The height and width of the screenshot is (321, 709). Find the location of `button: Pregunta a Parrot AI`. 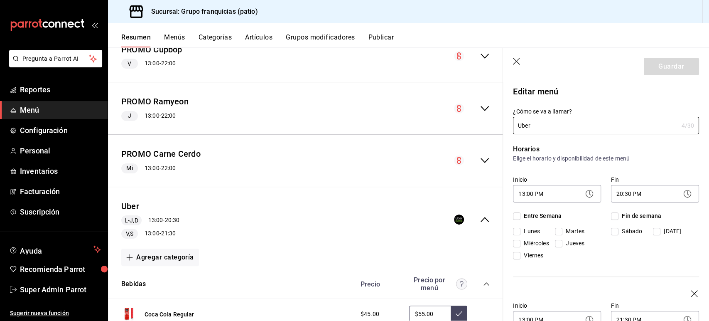

button: Pregunta a Parrot AI is located at coordinates (56, 59).